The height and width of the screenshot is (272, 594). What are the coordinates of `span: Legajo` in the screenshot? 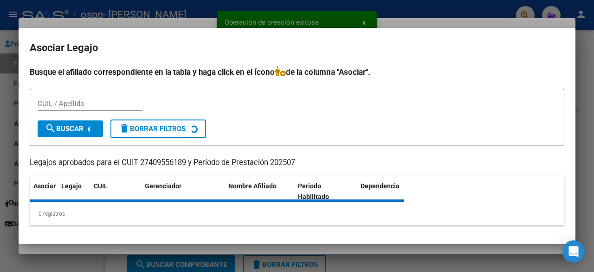 It's located at (71, 186).